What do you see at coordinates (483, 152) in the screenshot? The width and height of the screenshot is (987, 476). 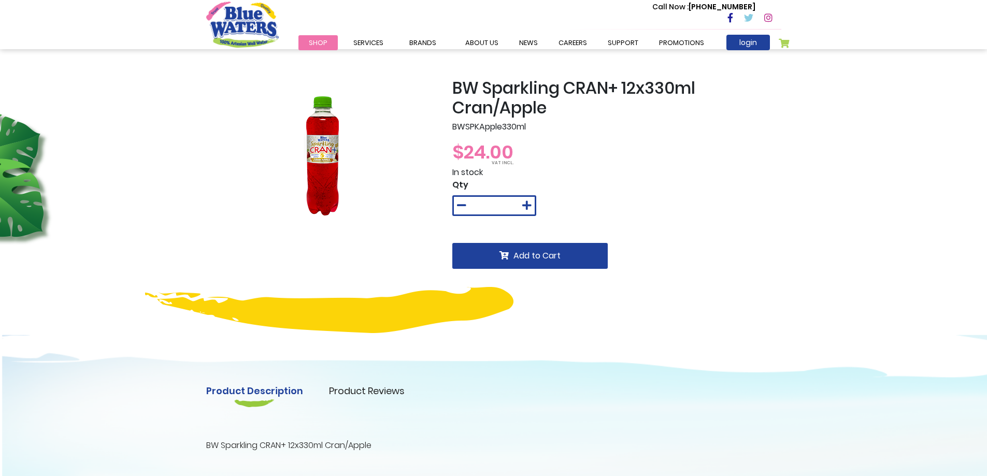 I see `span: $24.00` at bounding box center [483, 152].